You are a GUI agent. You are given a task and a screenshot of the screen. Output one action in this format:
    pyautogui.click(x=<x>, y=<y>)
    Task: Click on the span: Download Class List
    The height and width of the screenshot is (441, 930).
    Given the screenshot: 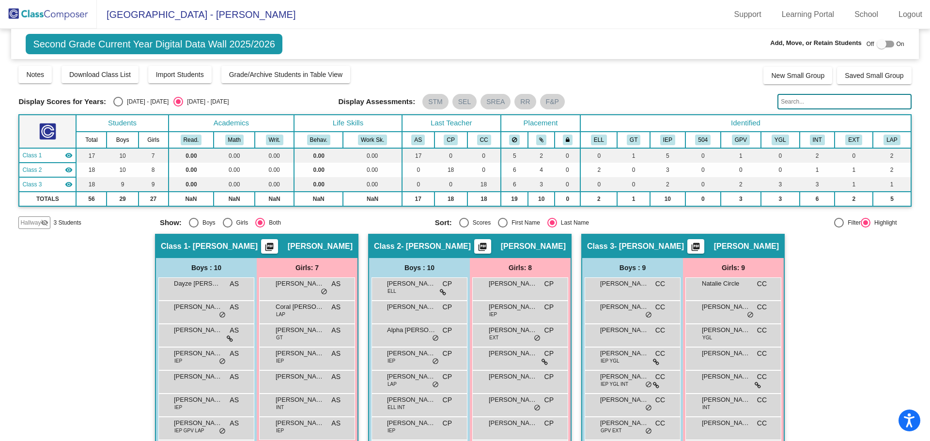 What is the action you would take?
    pyautogui.click(x=100, y=75)
    